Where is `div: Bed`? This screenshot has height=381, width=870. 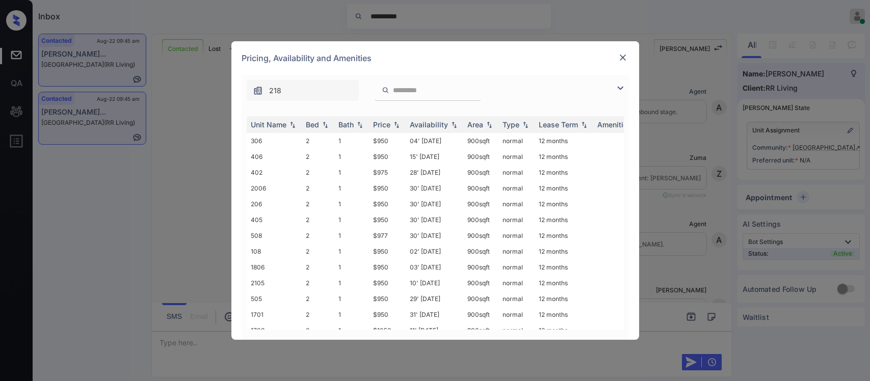
div: Bed is located at coordinates (312, 124).